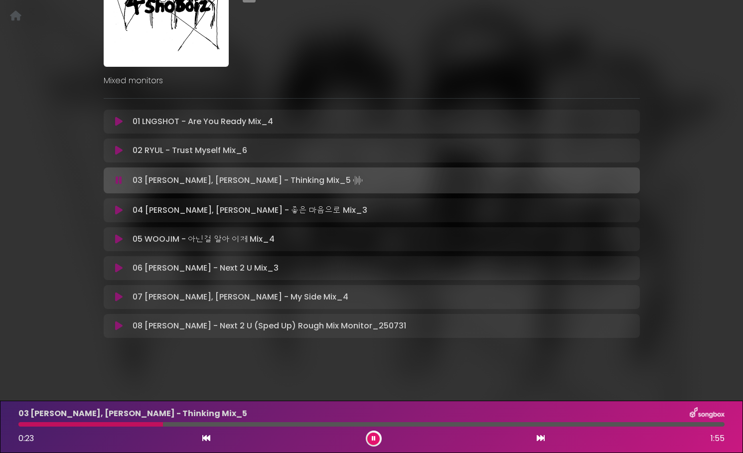 This screenshot has height=453, width=743. Describe the element at coordinates (203, 122) in the screenshot. I see `p: 01 LNGSHOT - Are You Ready Mix_4` at that location.